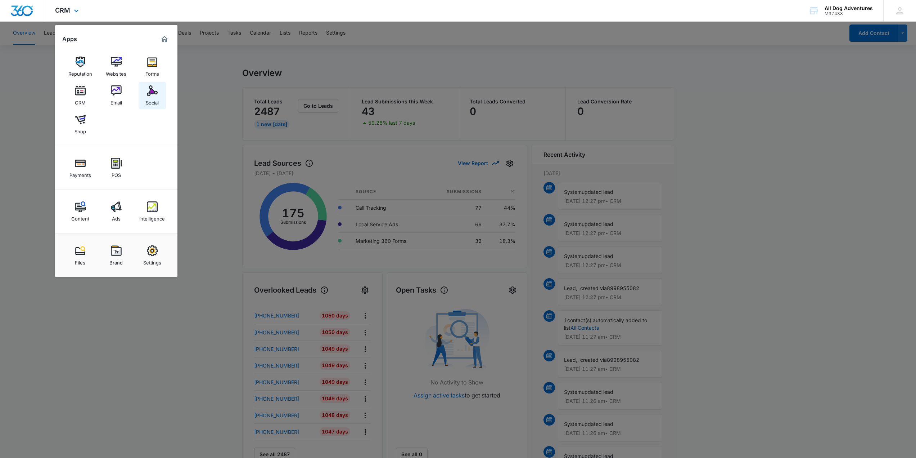  Describe the element at coordinates (116, 101) in the screenshot. I see `div: Email` at that location.